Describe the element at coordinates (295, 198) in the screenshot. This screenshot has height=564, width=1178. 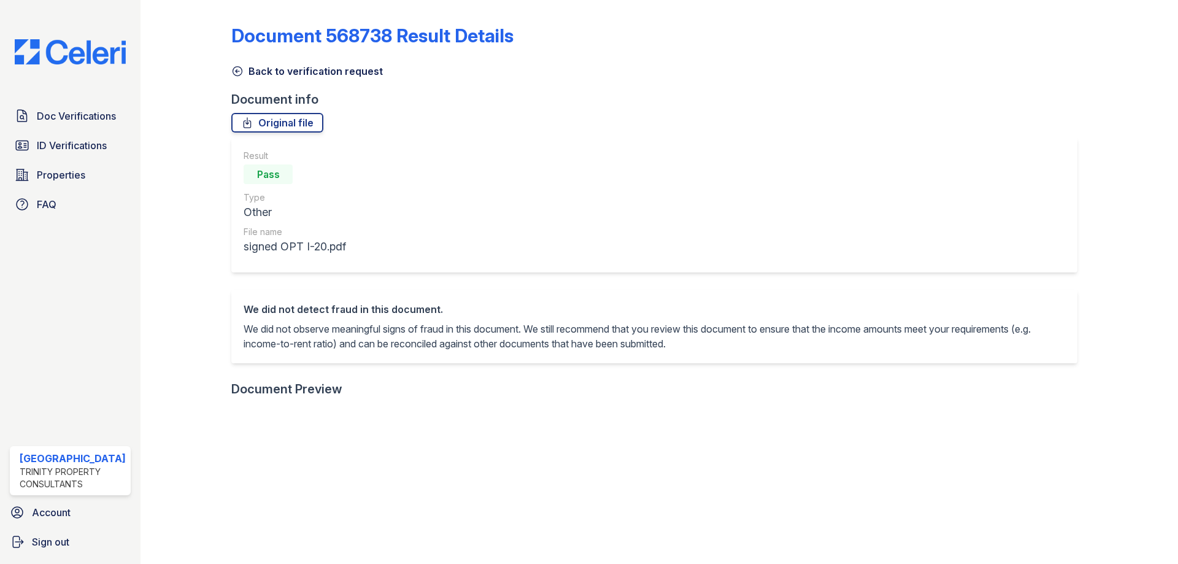
I see `div: Type` at that location.